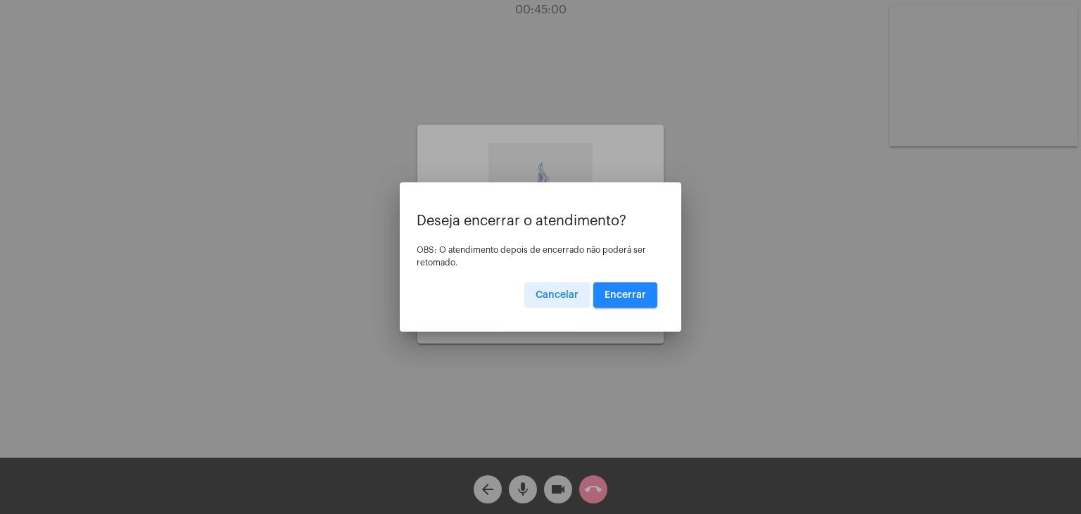 The height and width of the screenshot is (514, 1081). Describe the element at coordinates (557, 295) in the screenshot. I see `button: Cancelar` at that location.